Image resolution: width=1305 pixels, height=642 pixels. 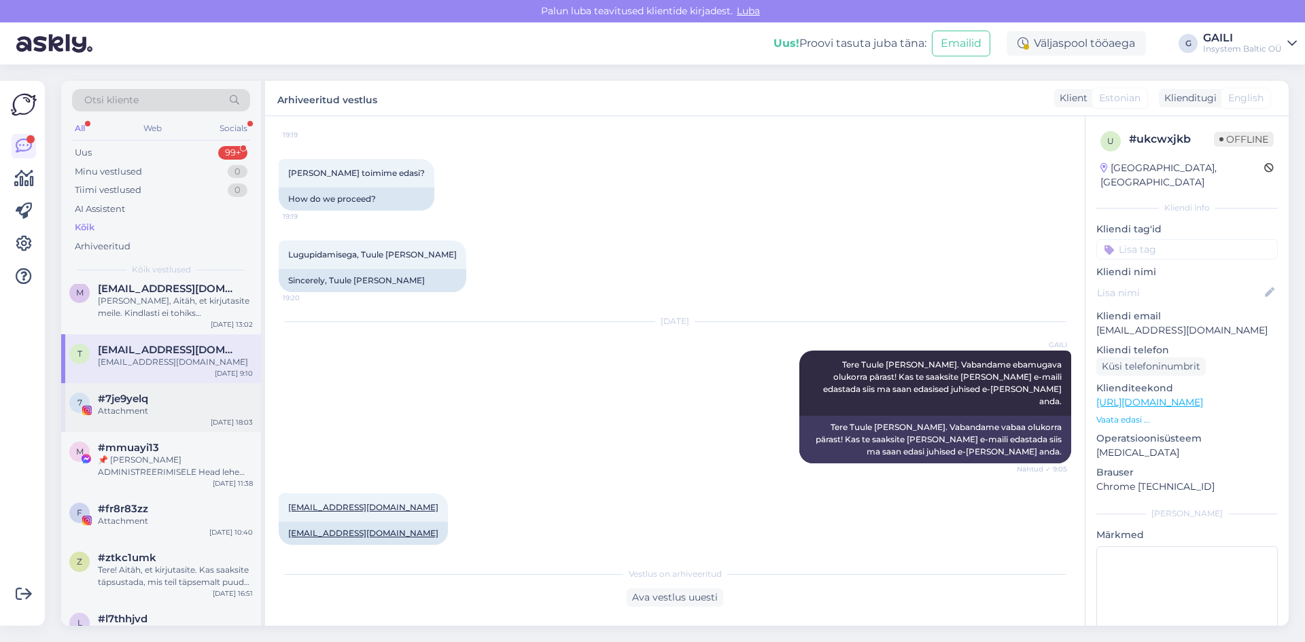 What do you see at coordinates (1187, 208) in the screenshot?
I see `div: Kliendi info` at bounding box center [1187, 208].